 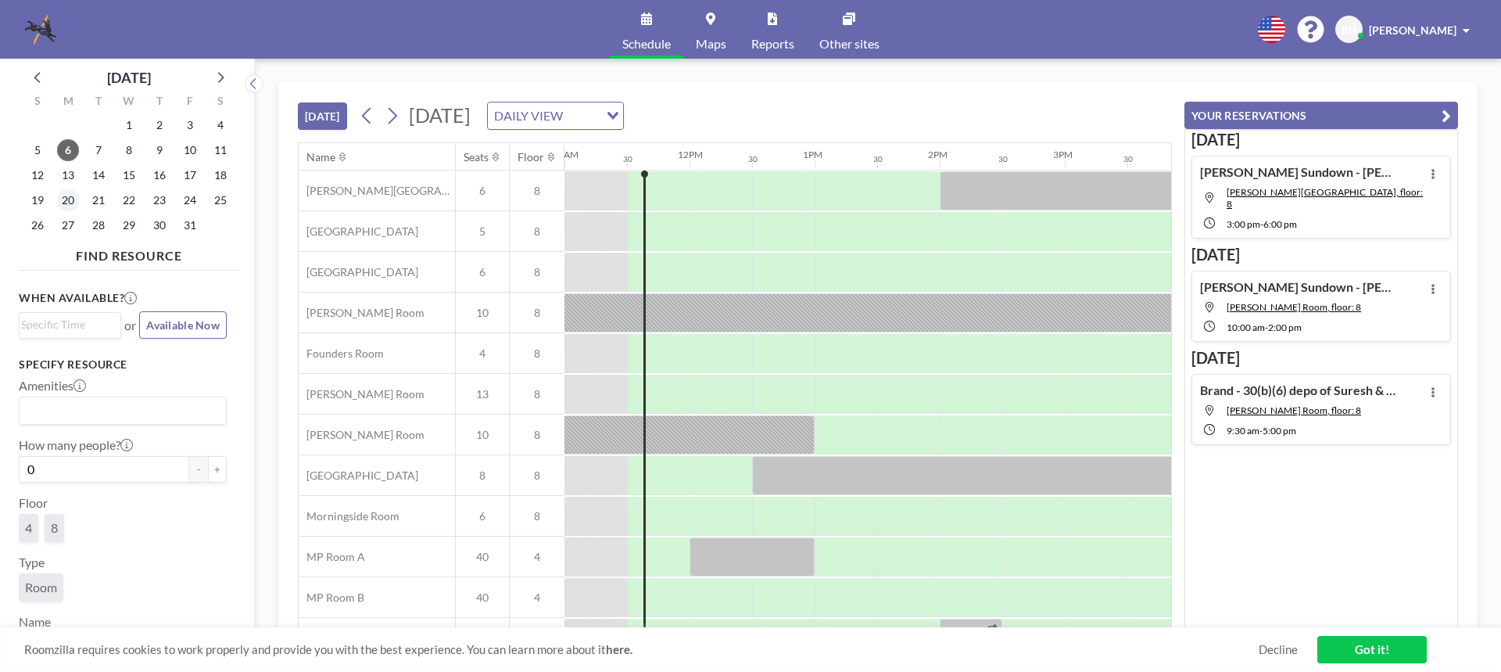 I want to click on span: Sunday, October 5, 2025, so click(x=38, y=150).